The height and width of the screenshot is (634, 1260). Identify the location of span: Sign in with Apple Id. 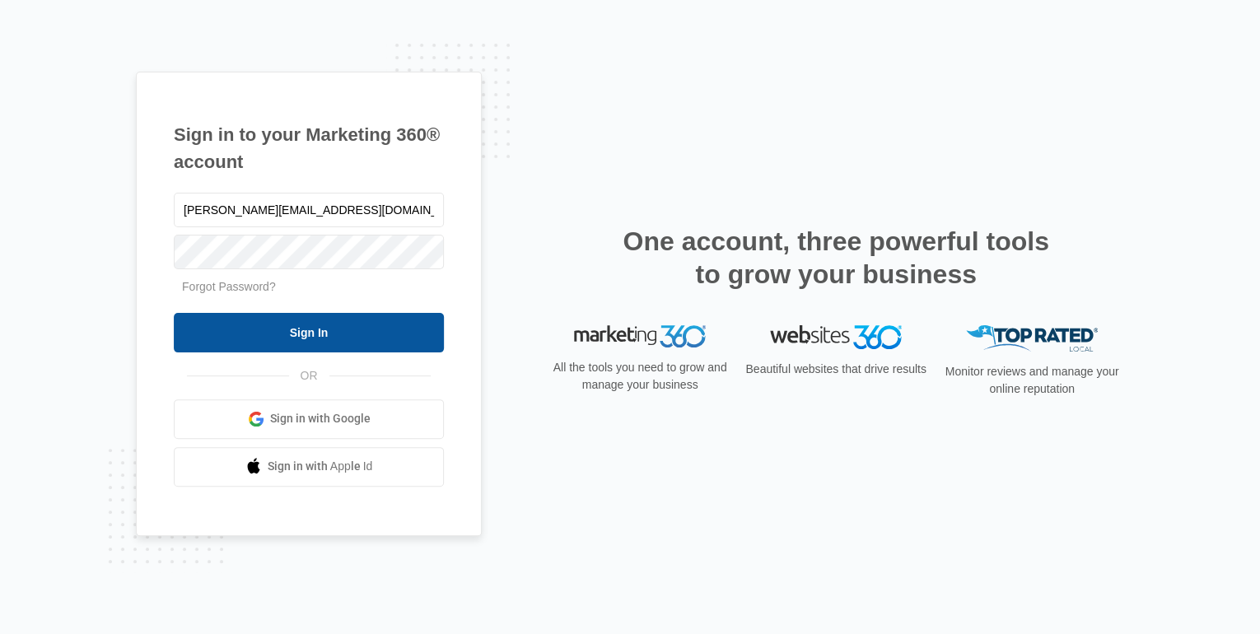
(320, 466).